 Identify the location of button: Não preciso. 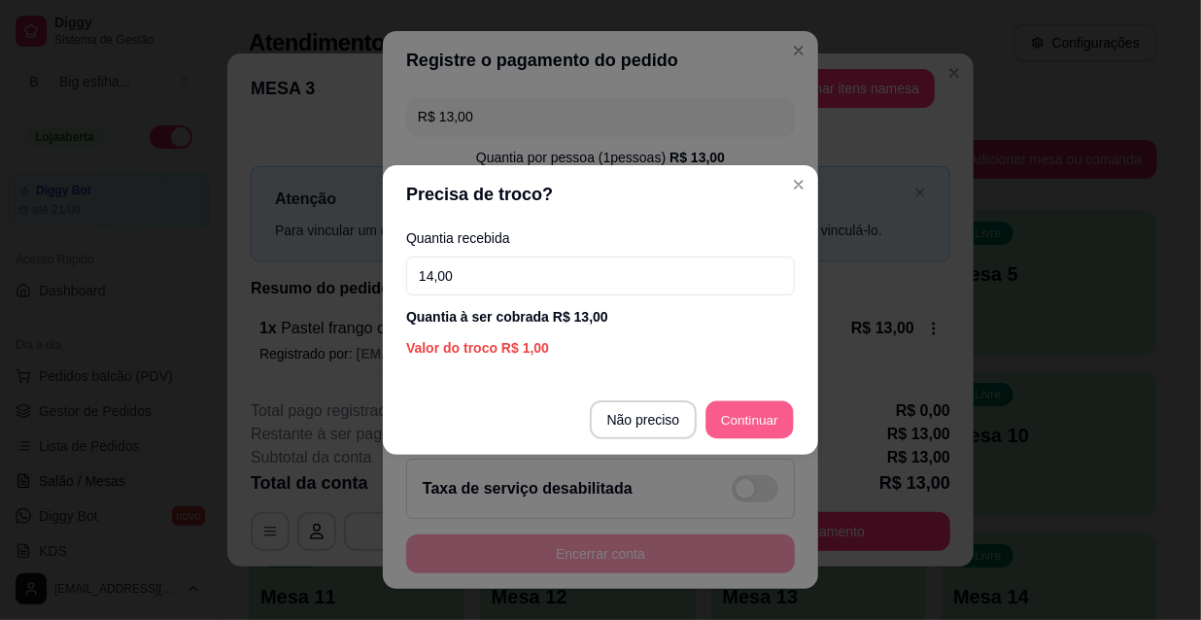
(643, 420).